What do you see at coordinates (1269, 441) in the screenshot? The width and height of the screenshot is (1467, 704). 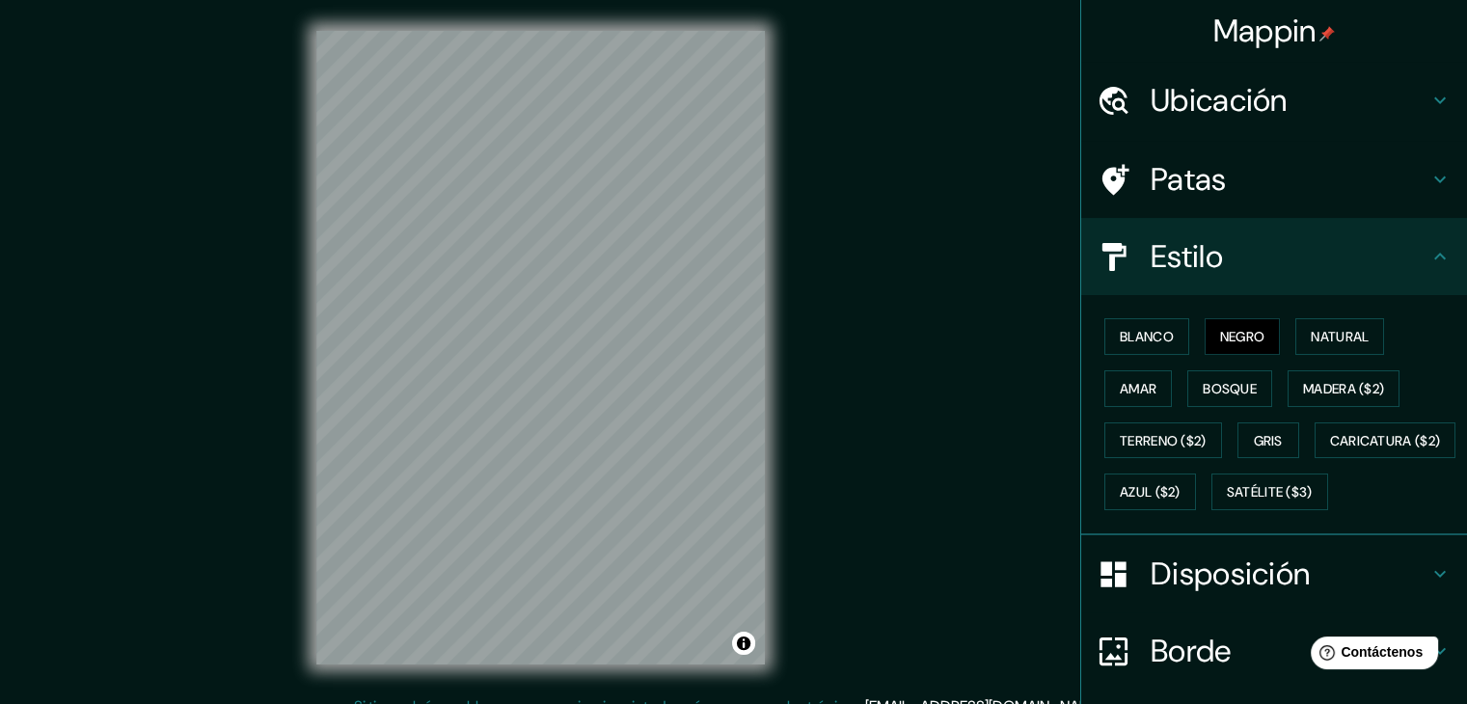 I see `button: Gris` at bounding box center [1269, 441].